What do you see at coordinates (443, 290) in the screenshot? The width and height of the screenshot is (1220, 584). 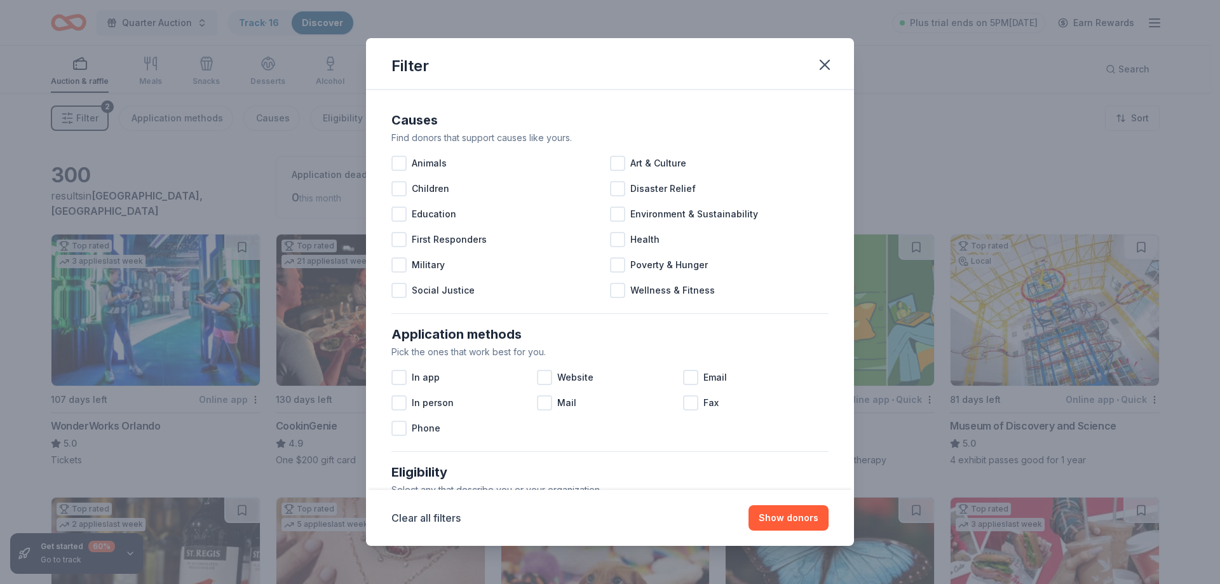 I see `span: Social Justice` at bounding box center [443, 290].